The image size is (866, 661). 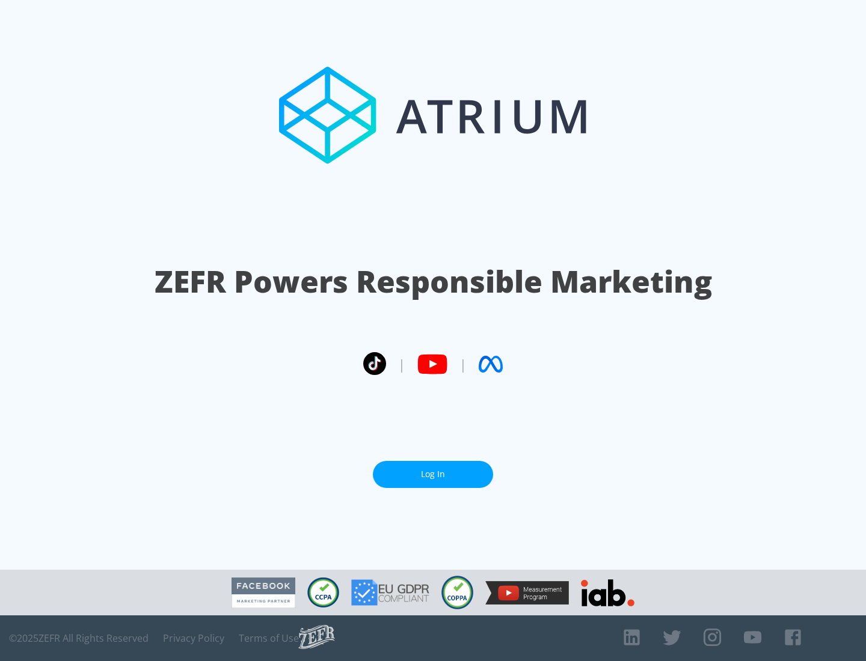 What do you see at coordinates (433, 474) in the screenshot?
I see `a: Log In` at bounding box center [433, 474].